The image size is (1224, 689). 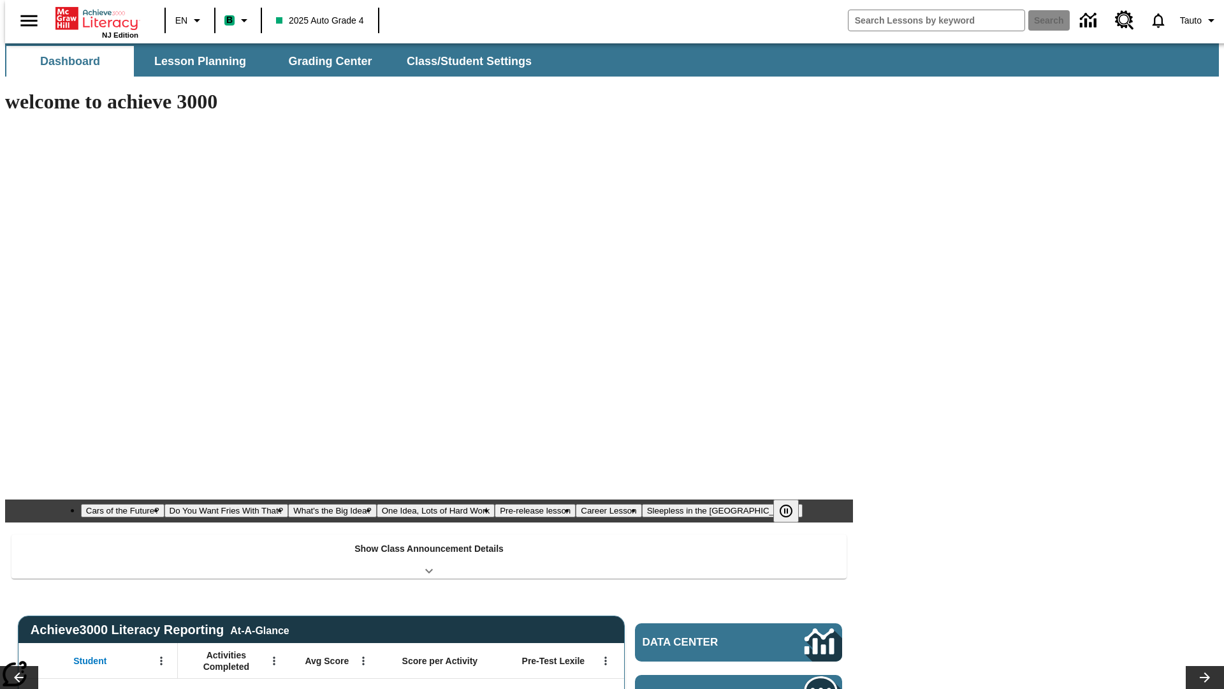 What do you see at coordinates (937, 20) in the screenshot?
I see `input: search field` at bounding box center [937, 20].